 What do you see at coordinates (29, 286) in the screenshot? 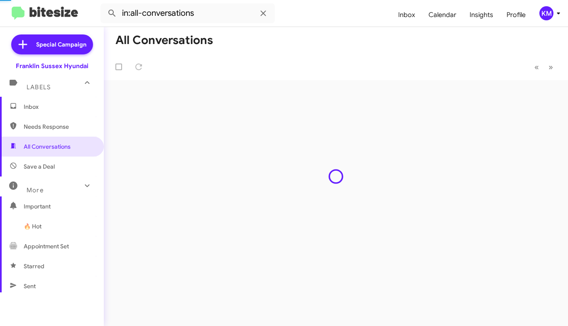
I see `span: Sent` at bounding box center [29, 286].